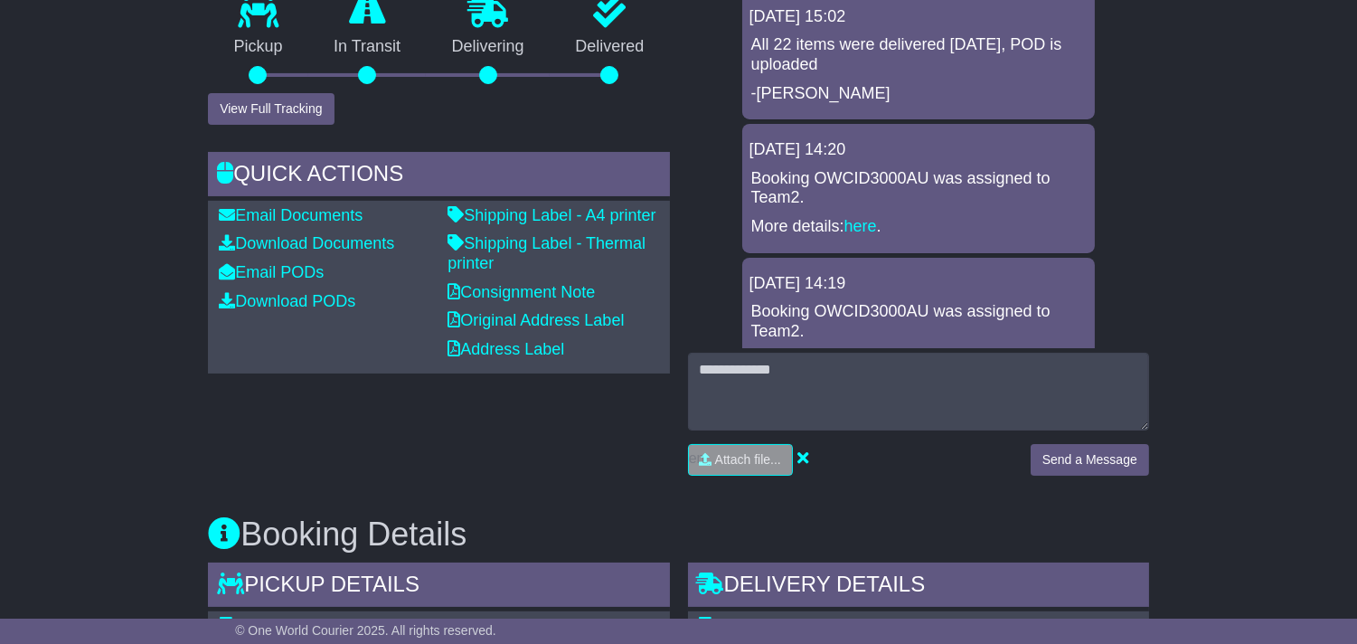  Describe the element at coordinates (258, 47) in the screenshot. I see `p: Pickup` at that location.